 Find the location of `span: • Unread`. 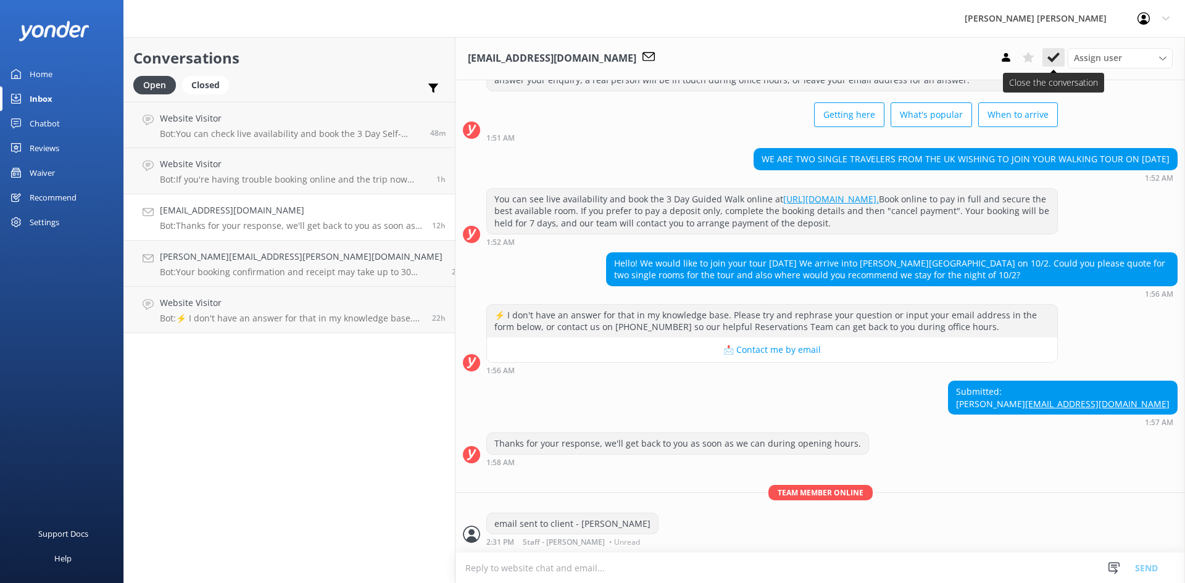

span: • Unread is located at coordinates (624, 542).